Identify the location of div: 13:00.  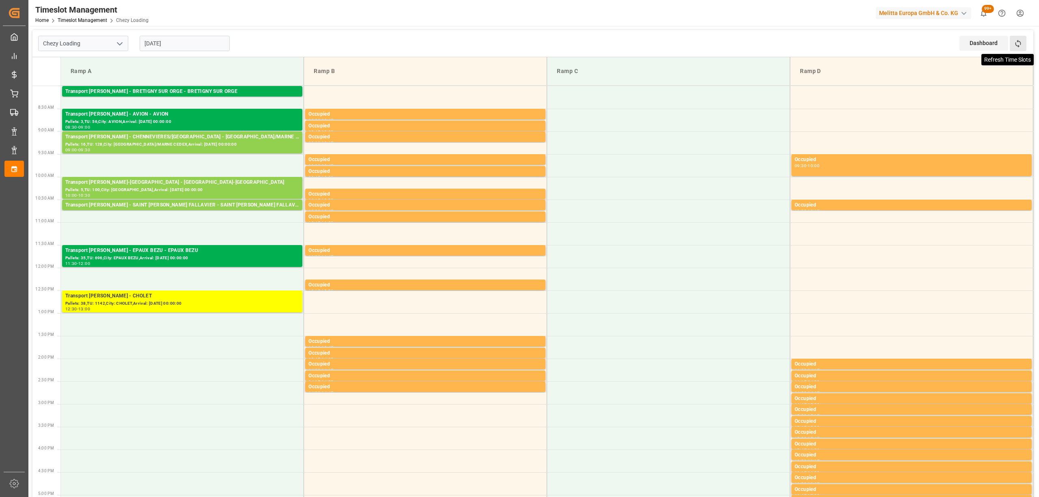
(84, 309).